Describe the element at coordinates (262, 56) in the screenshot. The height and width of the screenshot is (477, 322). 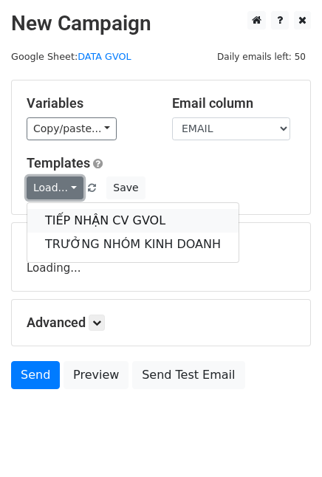
I see `a: Daily emails left: 50` at that location.